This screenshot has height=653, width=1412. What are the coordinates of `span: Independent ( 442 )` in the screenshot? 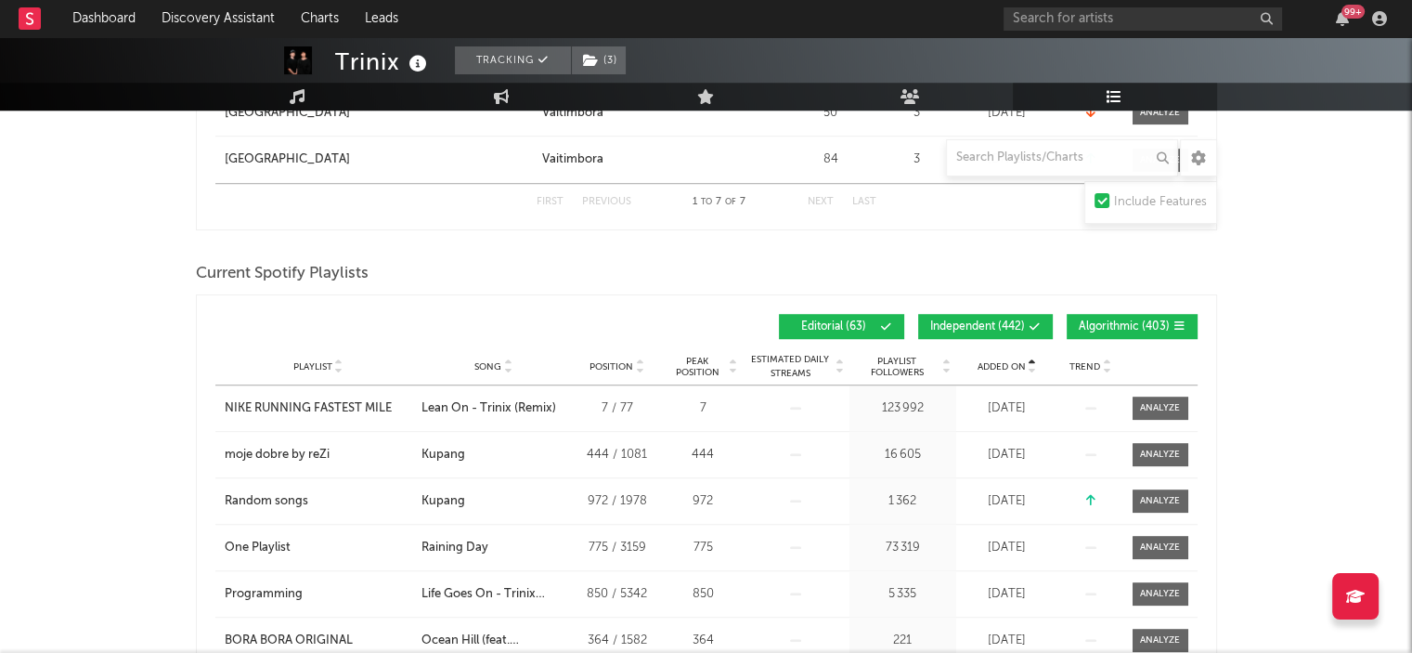 It's located at (978, 327).